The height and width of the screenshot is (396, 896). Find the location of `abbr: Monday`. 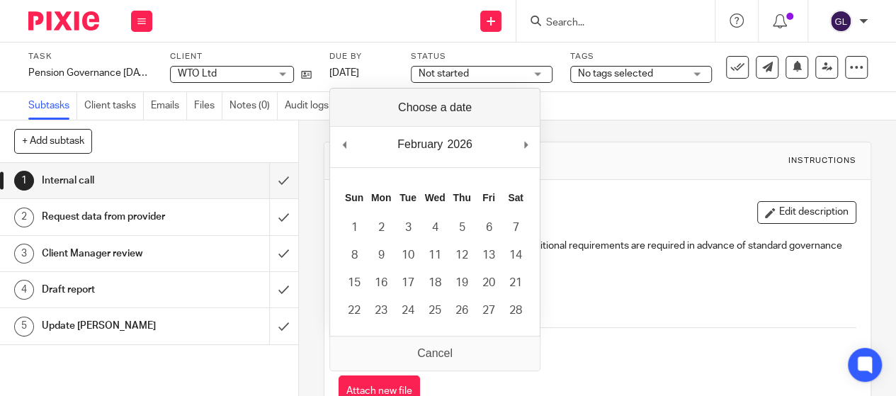

abbr: Monday is located at coordinates (381, 198).